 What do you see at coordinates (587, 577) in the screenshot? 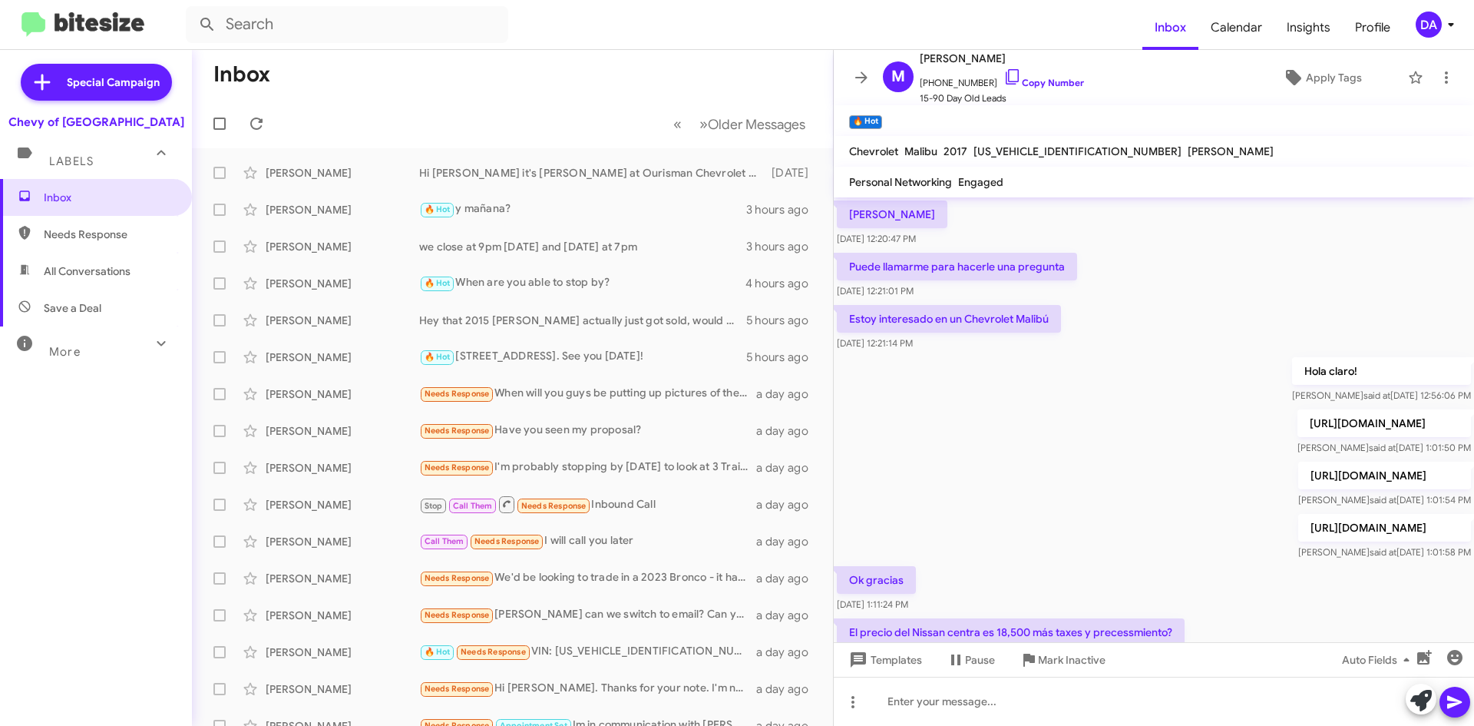
I see `div: We'd be looking to trade in a 2023 Bronco - it has a Sasquatch package and upgraded tech package....` at bounding box center [587, 577].